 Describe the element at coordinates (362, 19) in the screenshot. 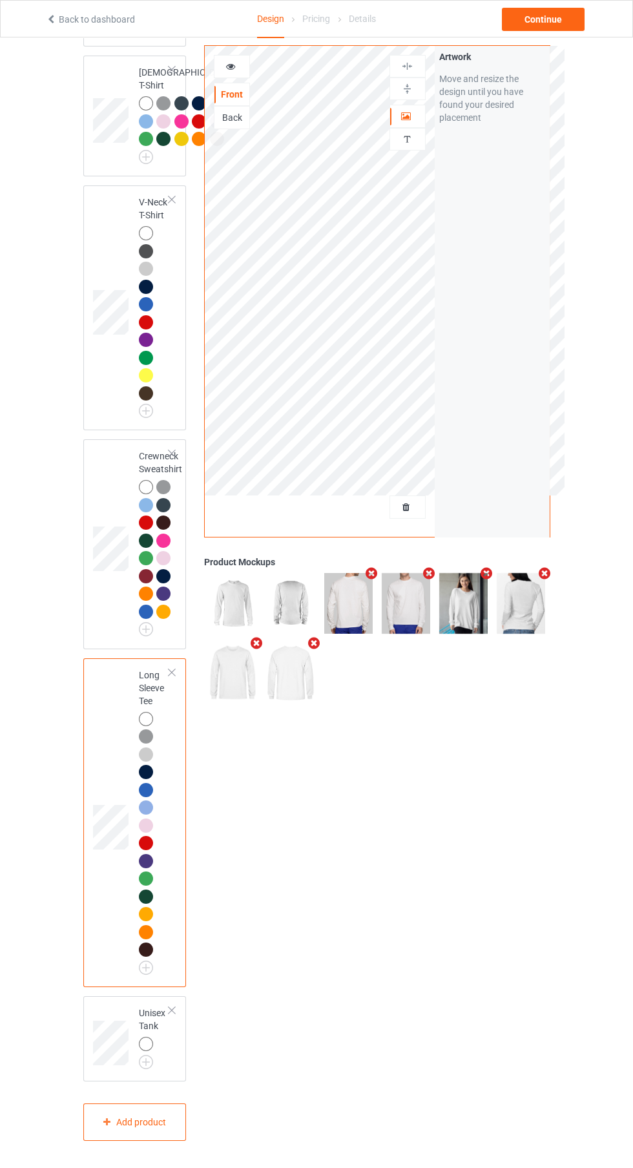

I see `div: Details` at that location.